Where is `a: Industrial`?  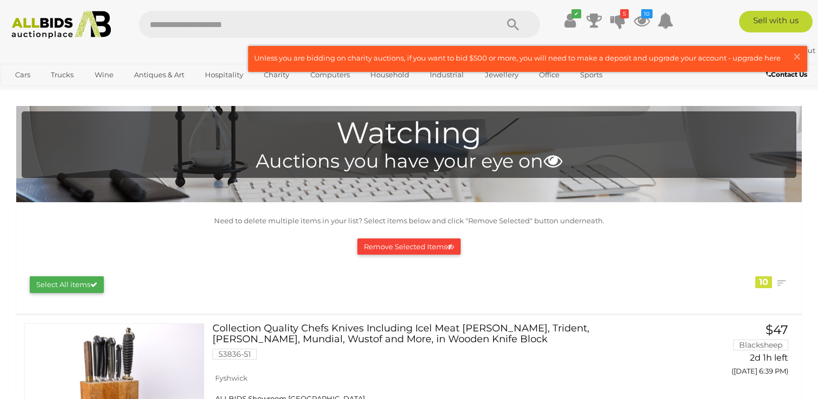 a: Industrial is located at coordinates (447, 75).